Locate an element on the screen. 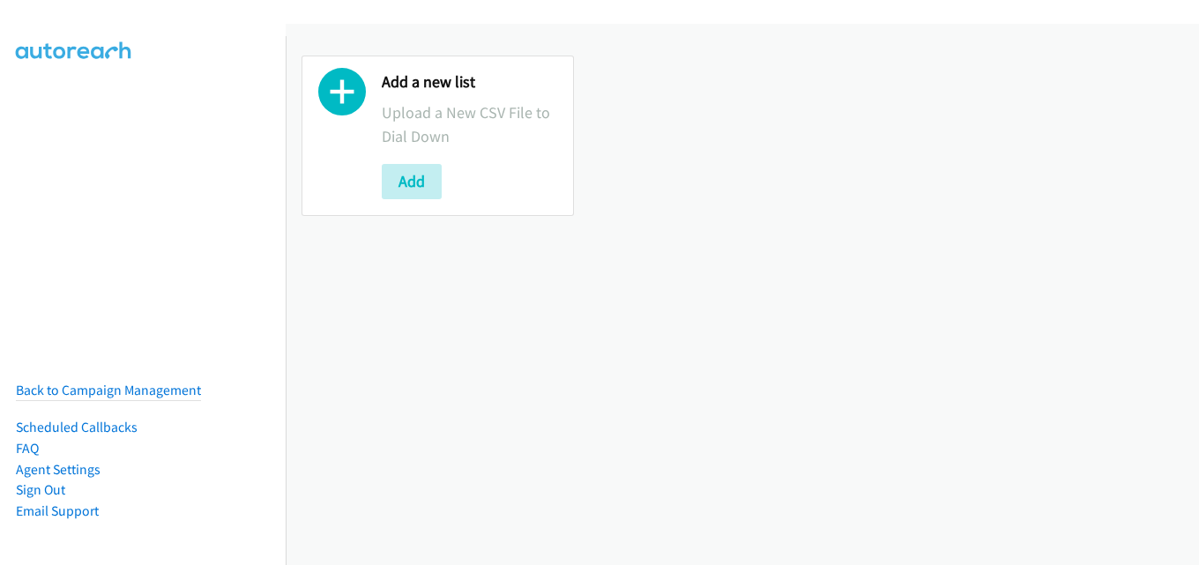 Image resolution: width=1199 pixels, height=565 pixels. button: Add is located at coordinates (412, 182).